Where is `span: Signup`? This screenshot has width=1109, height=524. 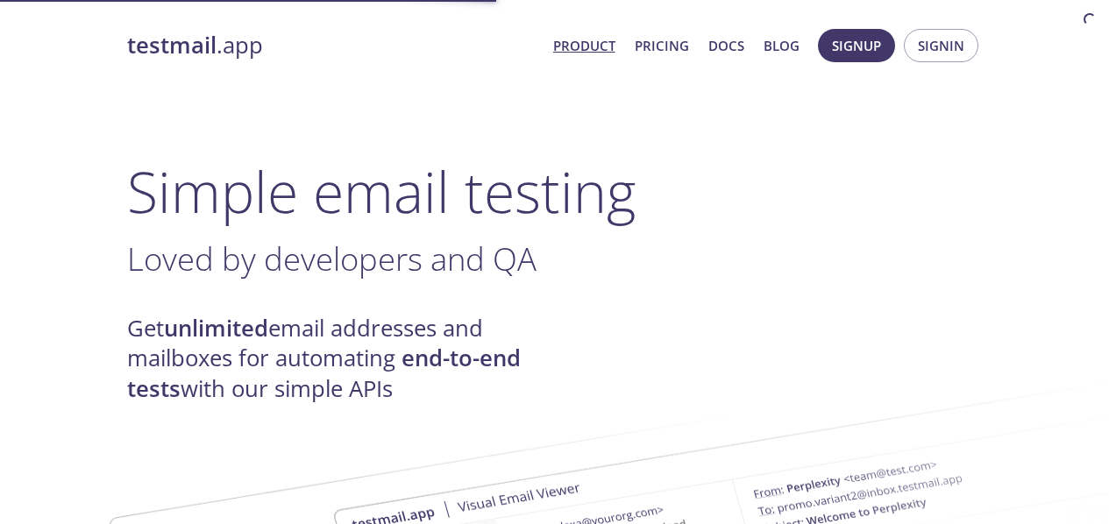
span: Signup is located at coordinates (857, 46).